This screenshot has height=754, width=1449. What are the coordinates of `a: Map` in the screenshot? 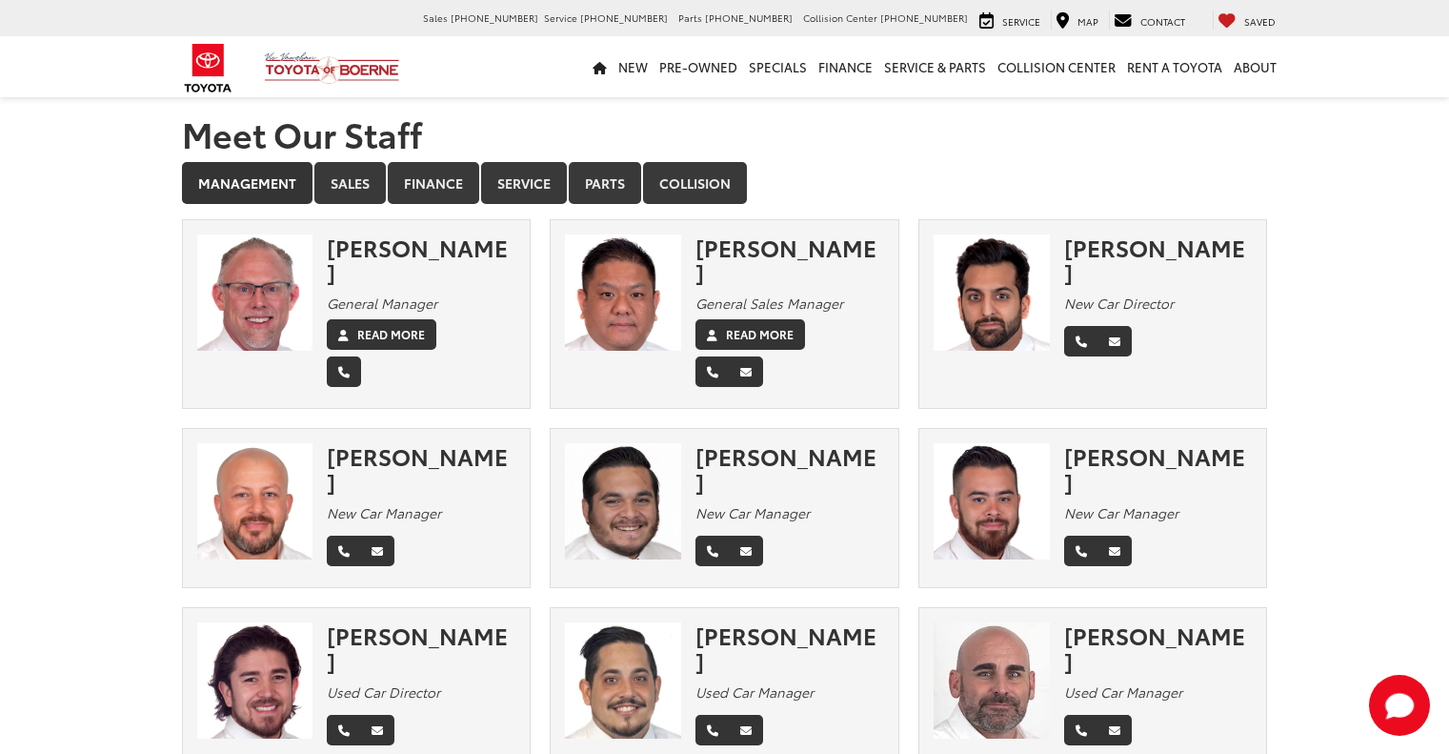 It's located at (1077, 20).